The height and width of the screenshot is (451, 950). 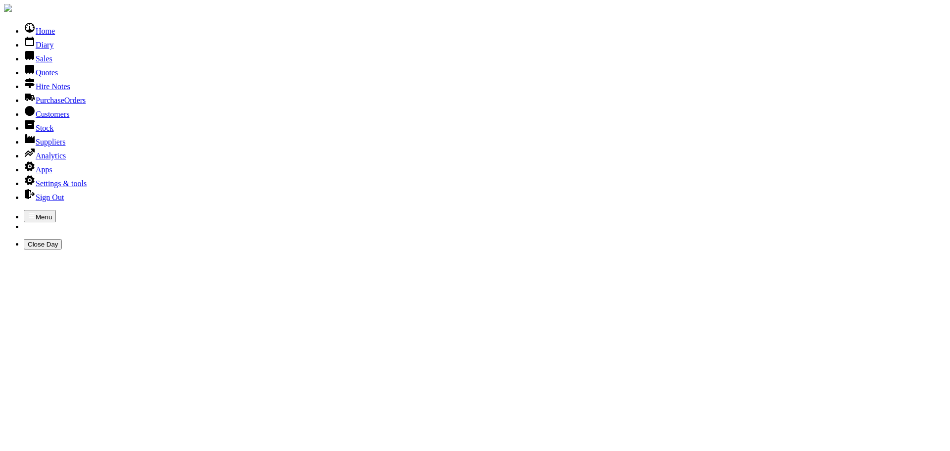 I want to click on a: Quotes, so click(x=41, y=72).